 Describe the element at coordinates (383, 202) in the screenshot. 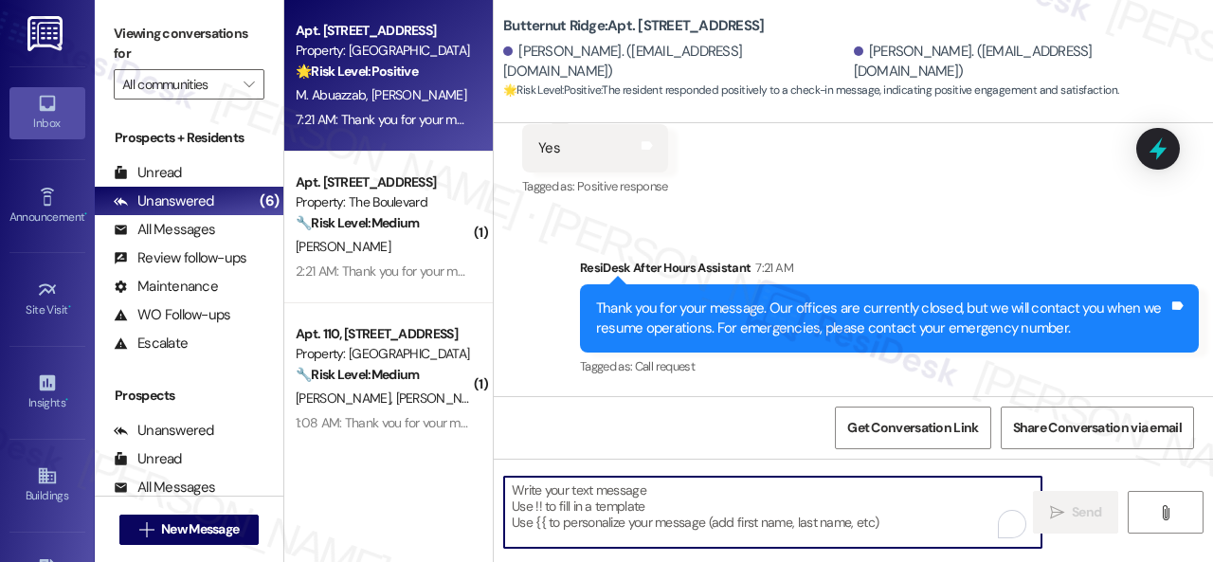

I see `div: Property: The Boulevard` at that location.